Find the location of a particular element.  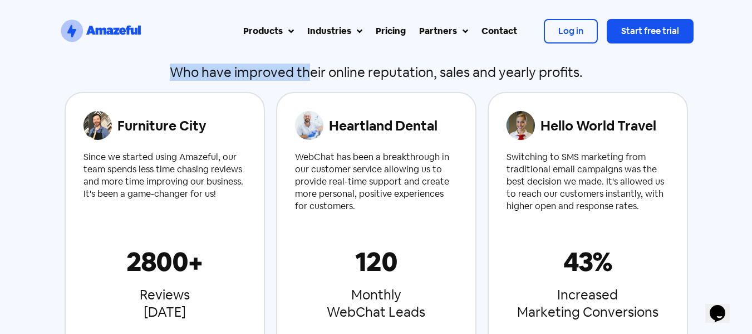

div: Switching to SMS marketing from traditional email campaigns was the best decision we made. It's a... is located at coordinates (588, 182).